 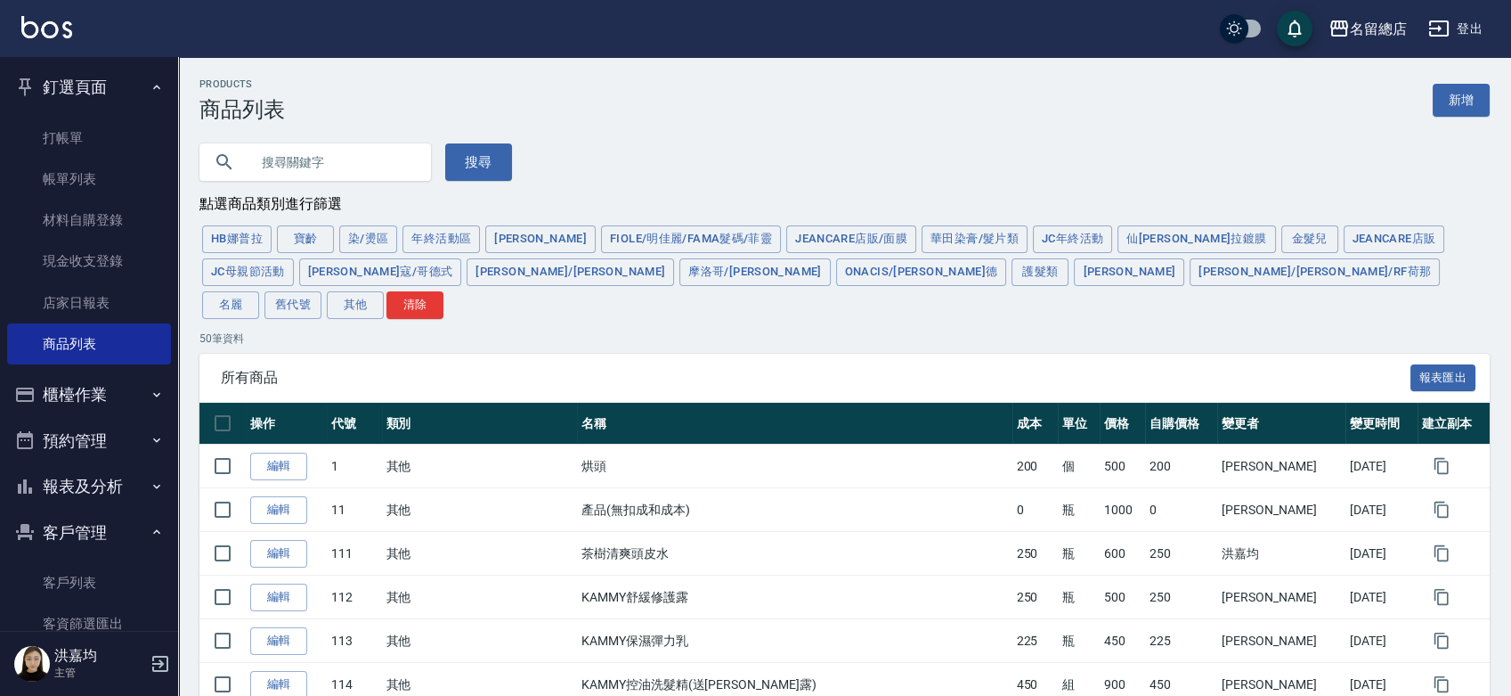 I want to click on button: 報表及分析, so click(x=89, y=486).